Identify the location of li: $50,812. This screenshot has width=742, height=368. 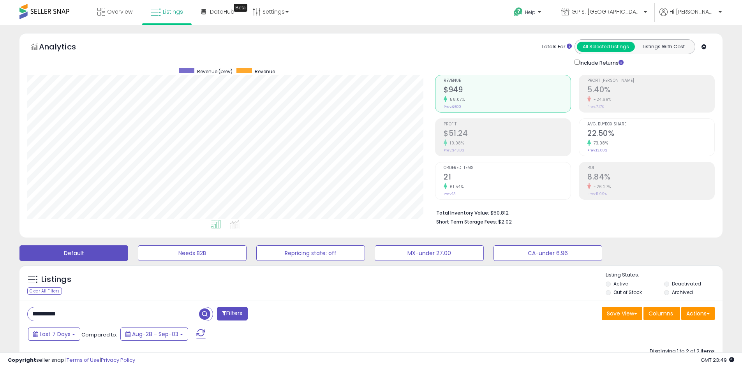
(573, 212).